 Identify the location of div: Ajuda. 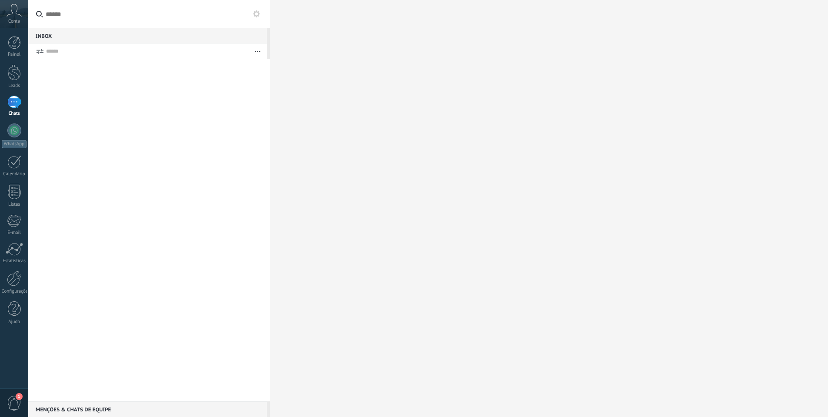
(14, 322).